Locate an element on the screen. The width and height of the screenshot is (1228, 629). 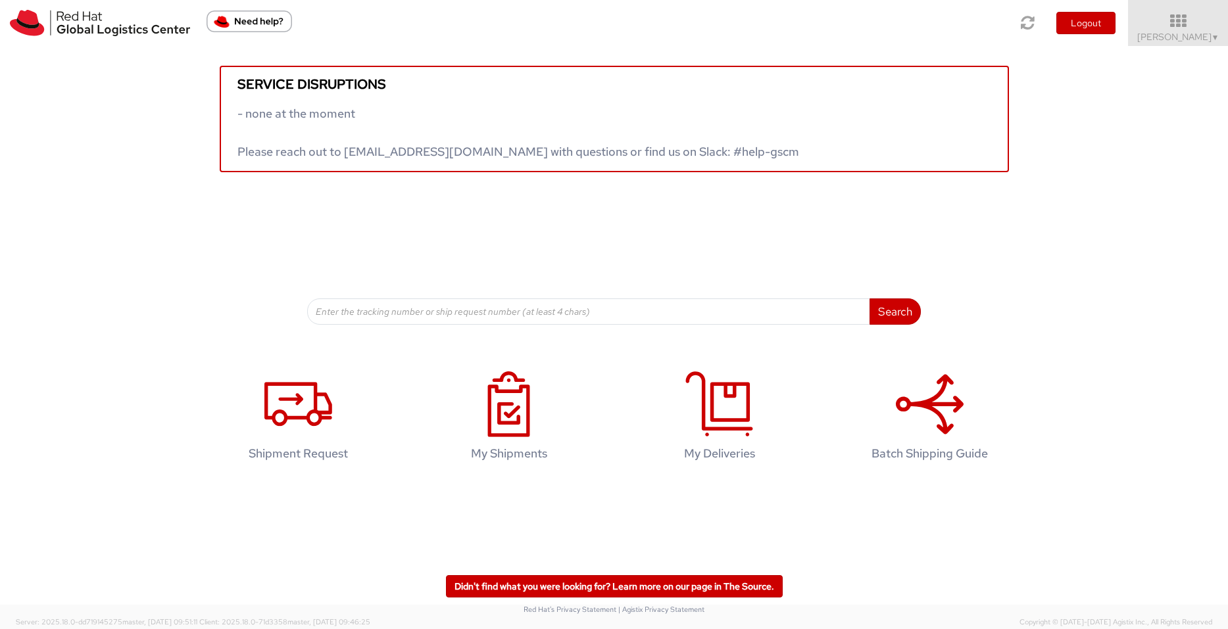
input: Enter the tracking number or ship request number (at least 4 chars) is located at coordinates (589, 312).